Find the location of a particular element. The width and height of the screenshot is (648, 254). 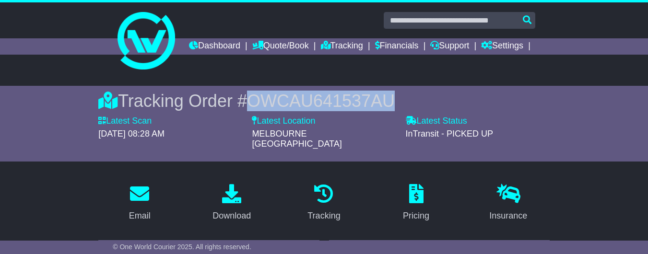

a: Dashboard is located at coordinates (214, 47).